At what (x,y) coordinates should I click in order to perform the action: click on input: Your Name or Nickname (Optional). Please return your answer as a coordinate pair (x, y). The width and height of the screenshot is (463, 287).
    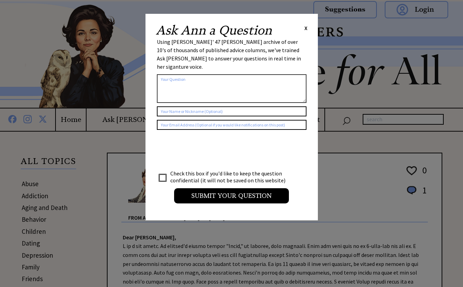
    Looking at the image, I should click on (232, 111).